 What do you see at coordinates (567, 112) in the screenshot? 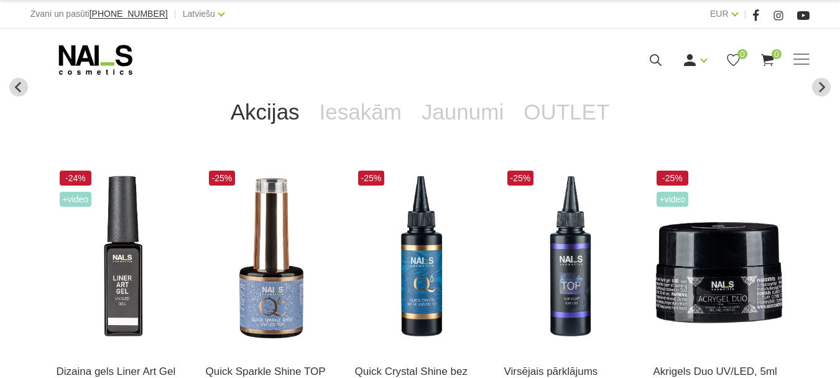
I see `a: OUTLET` at bounding box center [567, 112].